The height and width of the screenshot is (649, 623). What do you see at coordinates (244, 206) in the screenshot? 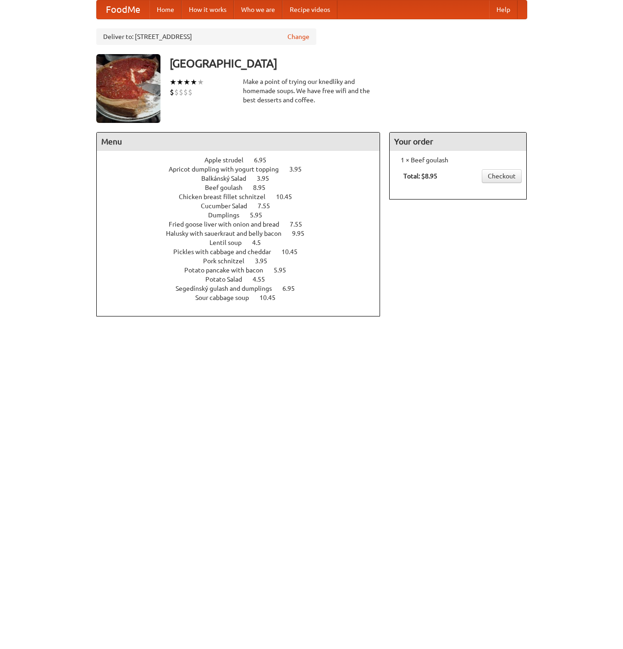
I see `a: Cucumber Salad 7.55` at bounding box center [244, 206].